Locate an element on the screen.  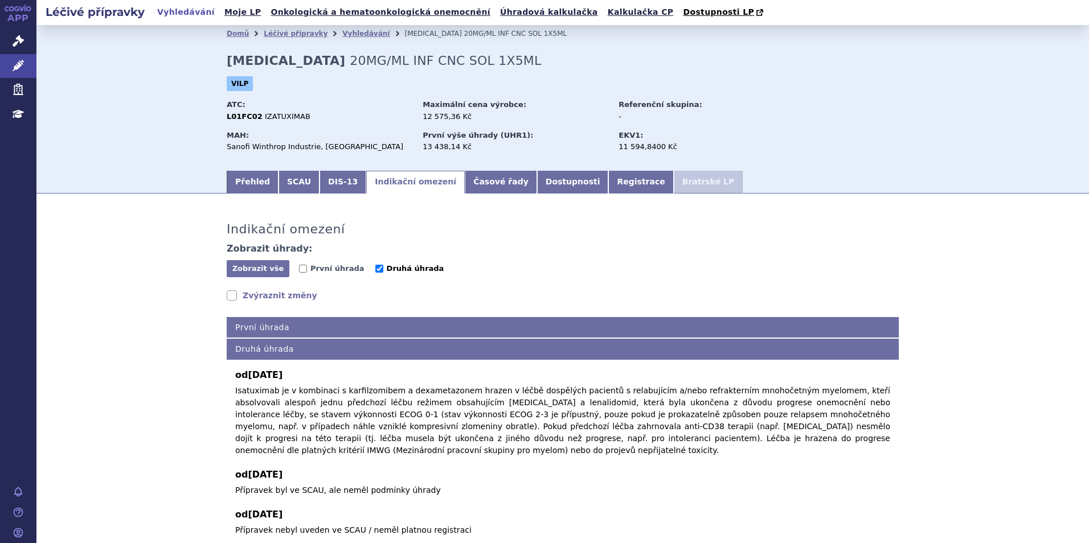
h2: Léčivé přípravky is located at coordinates (95, 12).